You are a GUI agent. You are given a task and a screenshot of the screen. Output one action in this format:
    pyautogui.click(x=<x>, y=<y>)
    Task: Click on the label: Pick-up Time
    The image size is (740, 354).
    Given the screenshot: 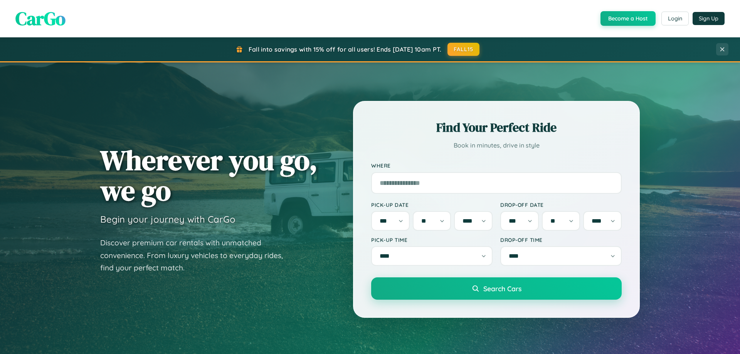 What is the action you would take?
    pyautogui.click(x=432, y=240)
    